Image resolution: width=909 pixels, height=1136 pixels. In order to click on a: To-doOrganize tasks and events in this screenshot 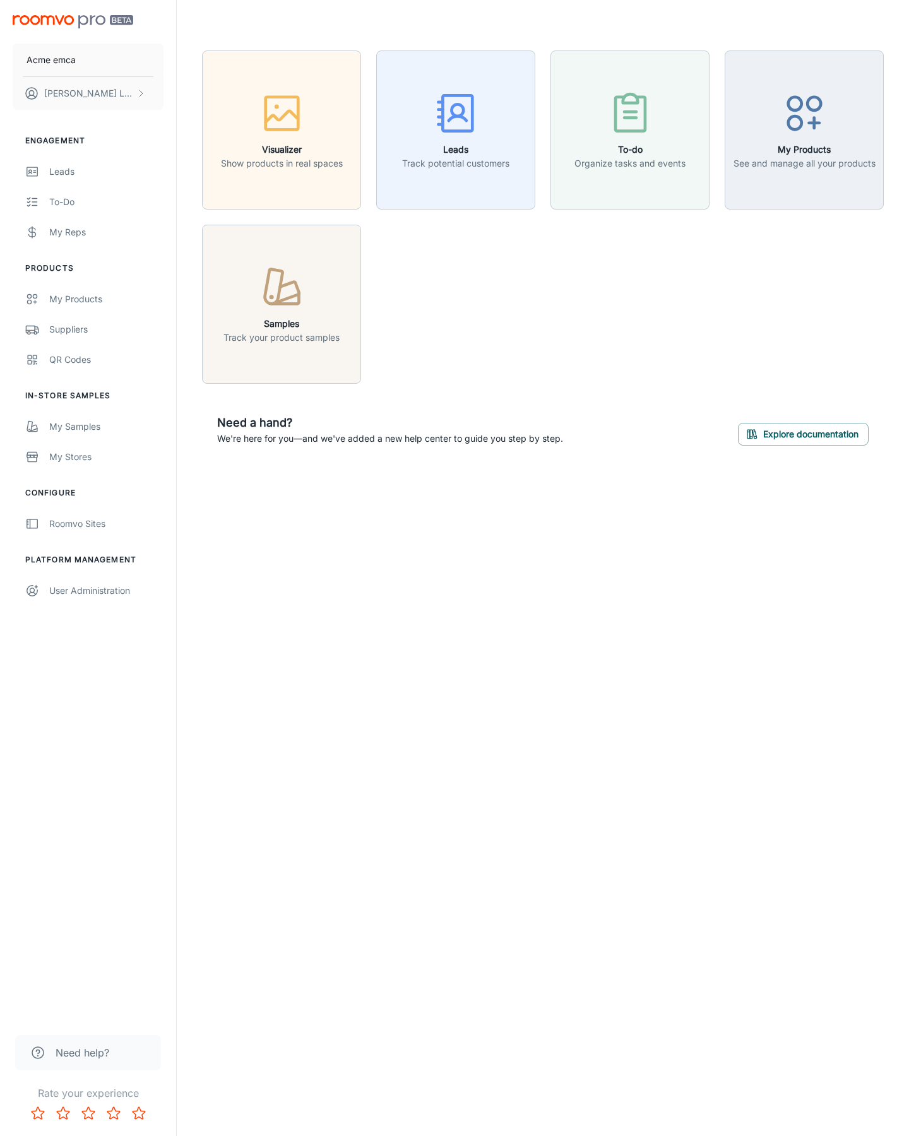, I will do `click(630, 129)`.